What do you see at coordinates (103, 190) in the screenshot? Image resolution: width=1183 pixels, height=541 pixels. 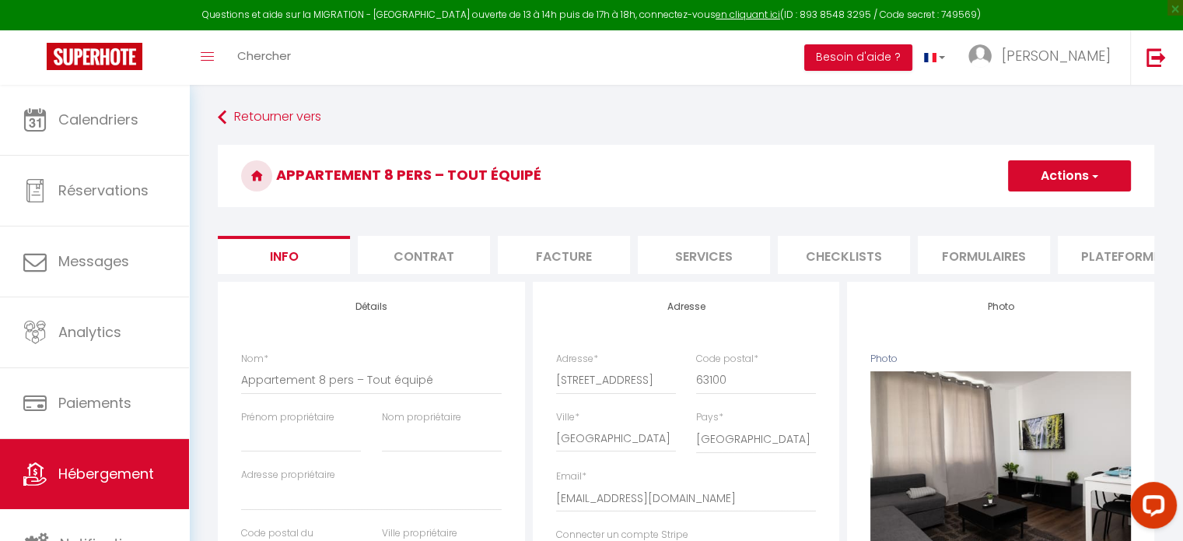 I see `span: Réservations` at bounding box center [103, 190].